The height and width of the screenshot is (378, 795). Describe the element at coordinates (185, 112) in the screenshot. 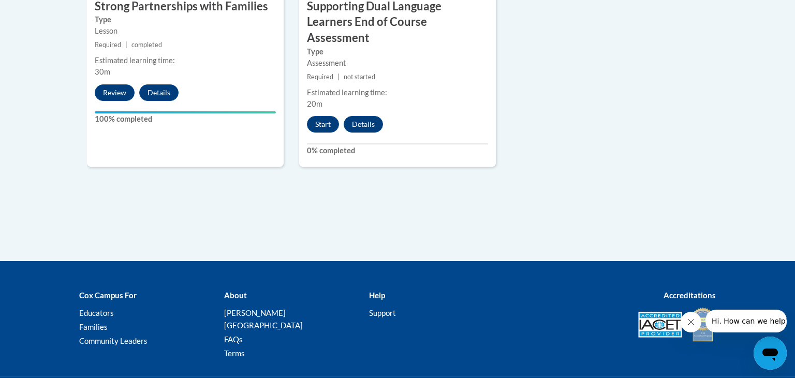

I see `div: Your progress` at that location.